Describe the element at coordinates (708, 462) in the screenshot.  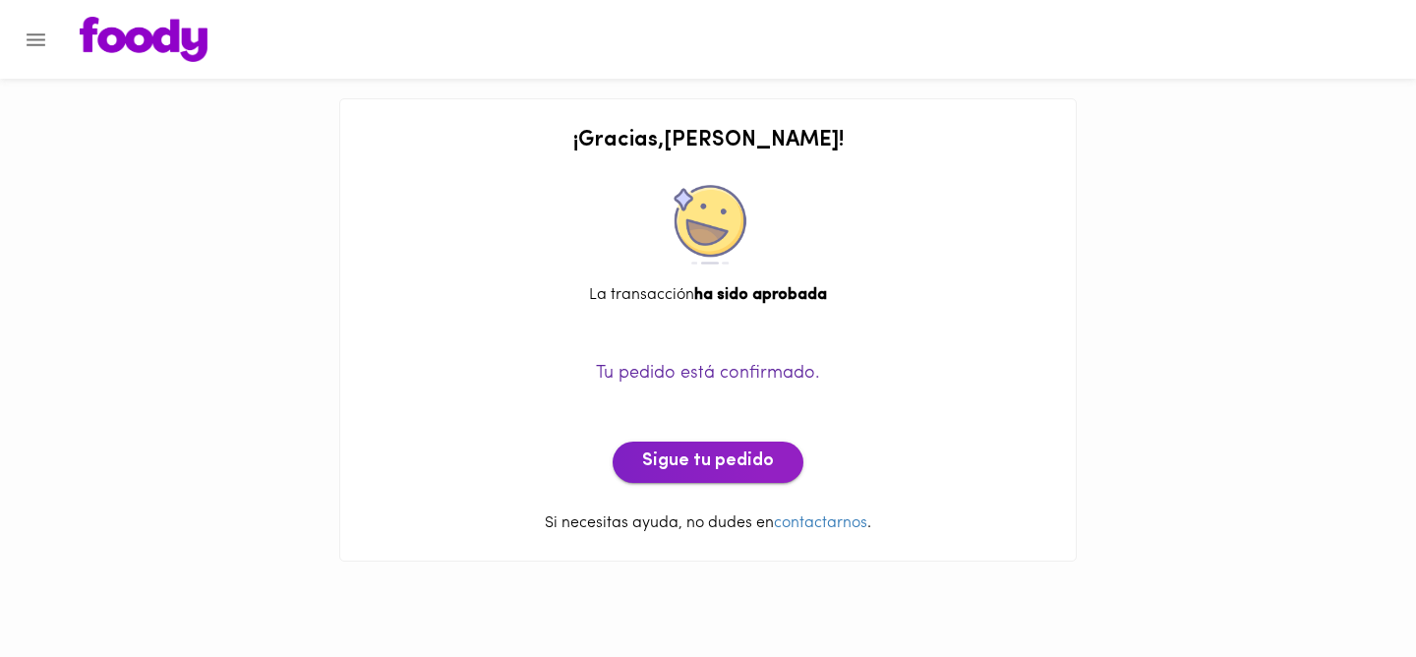
I see `span: Sigue tu pedido` at that location.